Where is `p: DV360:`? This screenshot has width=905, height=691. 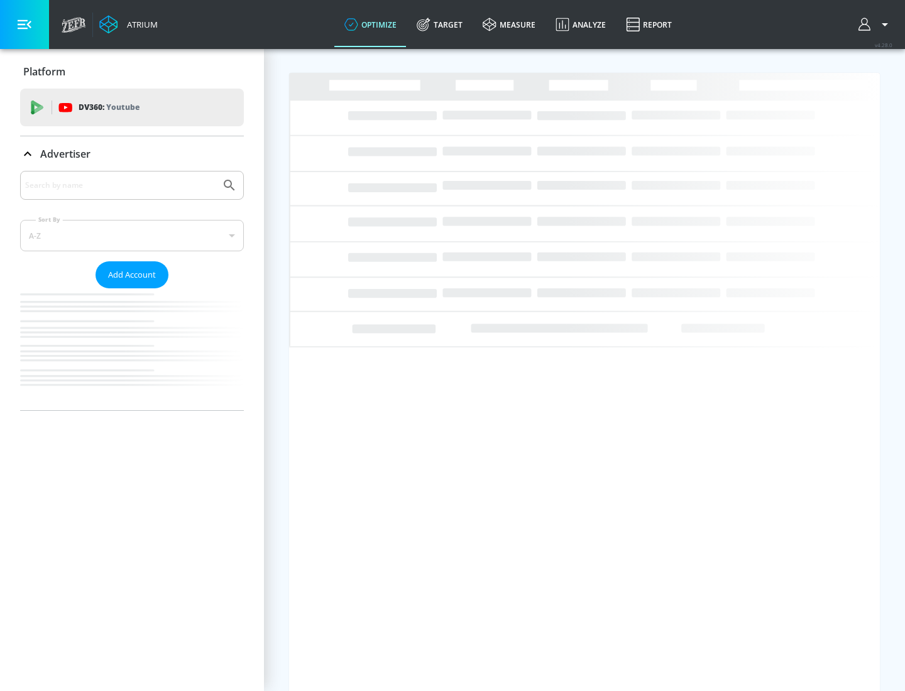
p: DV360: is located at coordinates (109, 107).